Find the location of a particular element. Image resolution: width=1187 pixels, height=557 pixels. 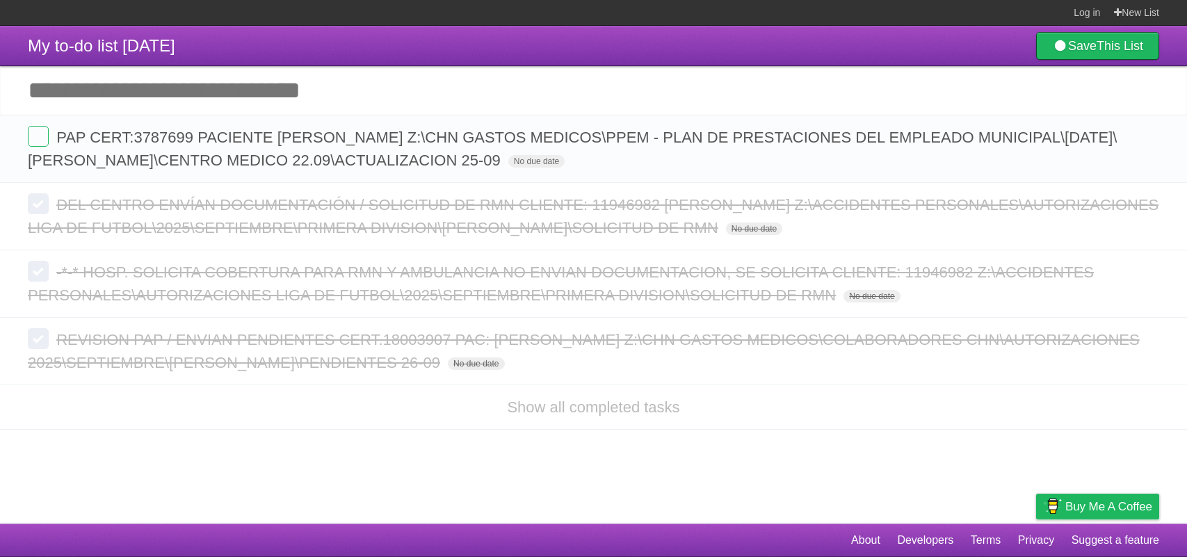

span: -*-* HOSP. SOLICITA COBERTURA PARA RMN Y AMBULANCIA NO ENVIAN DOCUMENTACION, SE SOLICITA CLIENTE:... is located at coordinates (560, 284).